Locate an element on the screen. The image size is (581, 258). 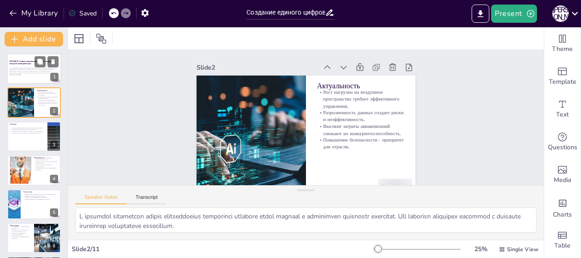
button: Transcript is located at coordinates (147, 199).